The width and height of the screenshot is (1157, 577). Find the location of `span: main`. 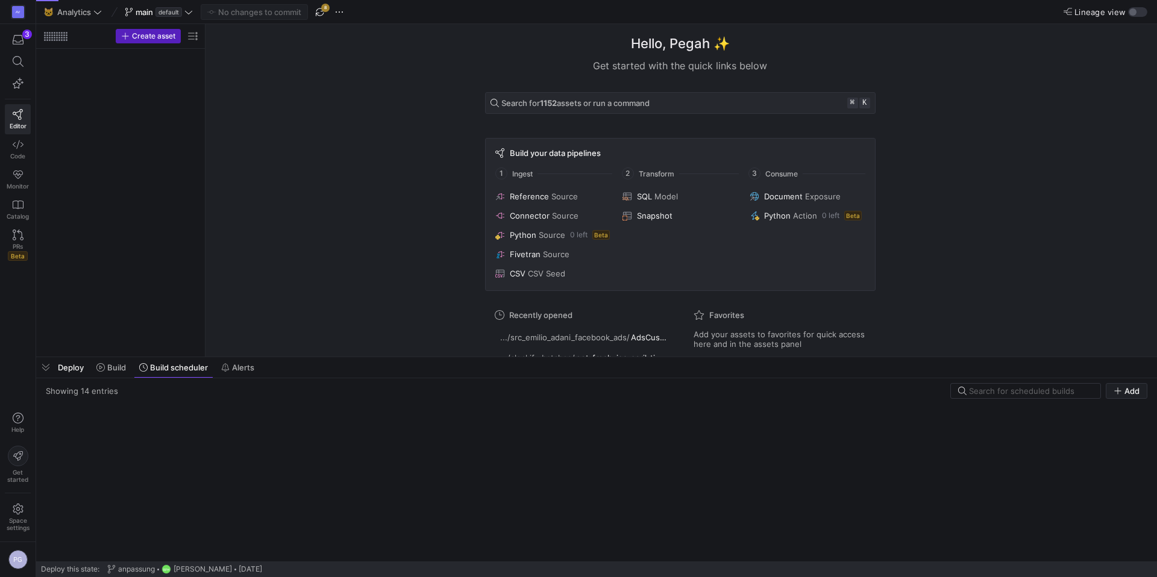

span: main is located at coordinates (144, 12).